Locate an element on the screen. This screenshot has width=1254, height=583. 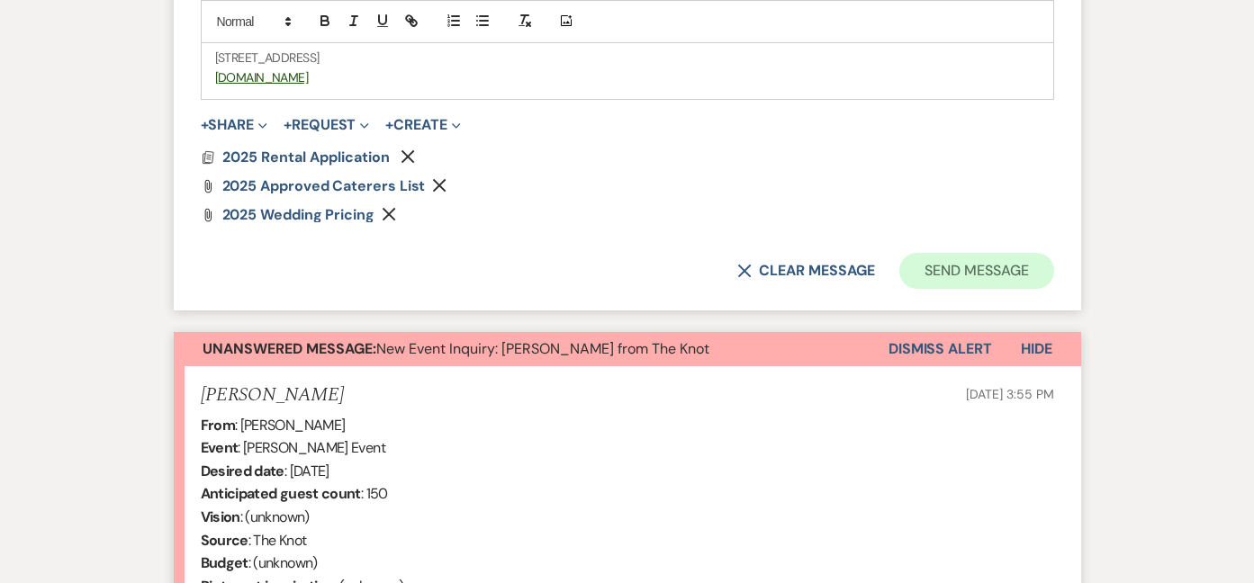
b: Anticipated guest count is located at coordinates (281, 493).